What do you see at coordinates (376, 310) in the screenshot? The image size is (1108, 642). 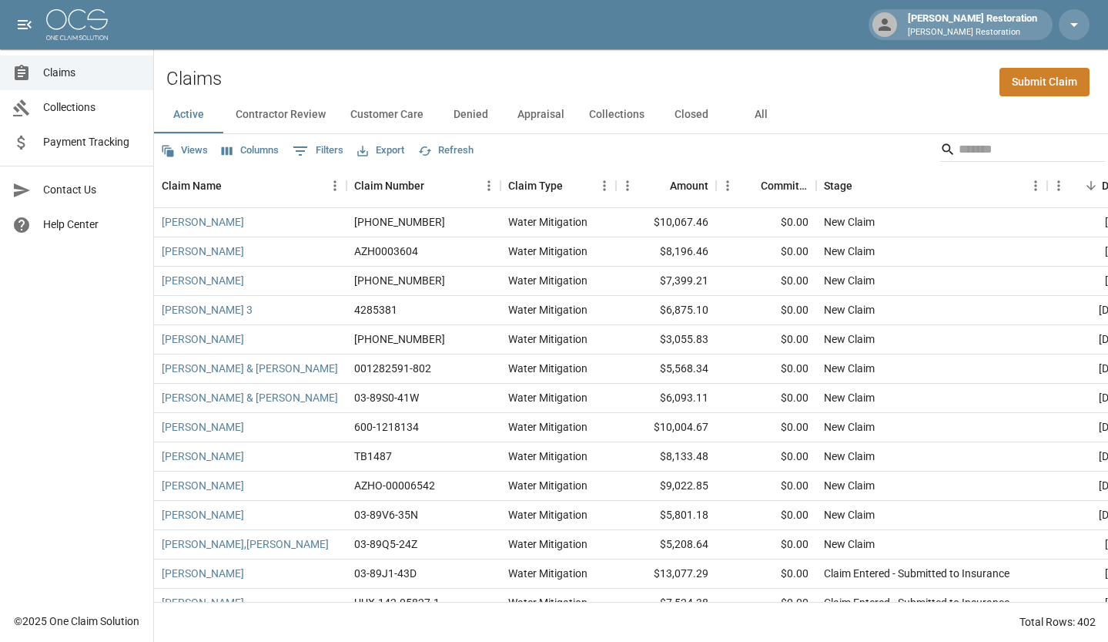 I see `div: 4285381` at bounding box center [376, 310].